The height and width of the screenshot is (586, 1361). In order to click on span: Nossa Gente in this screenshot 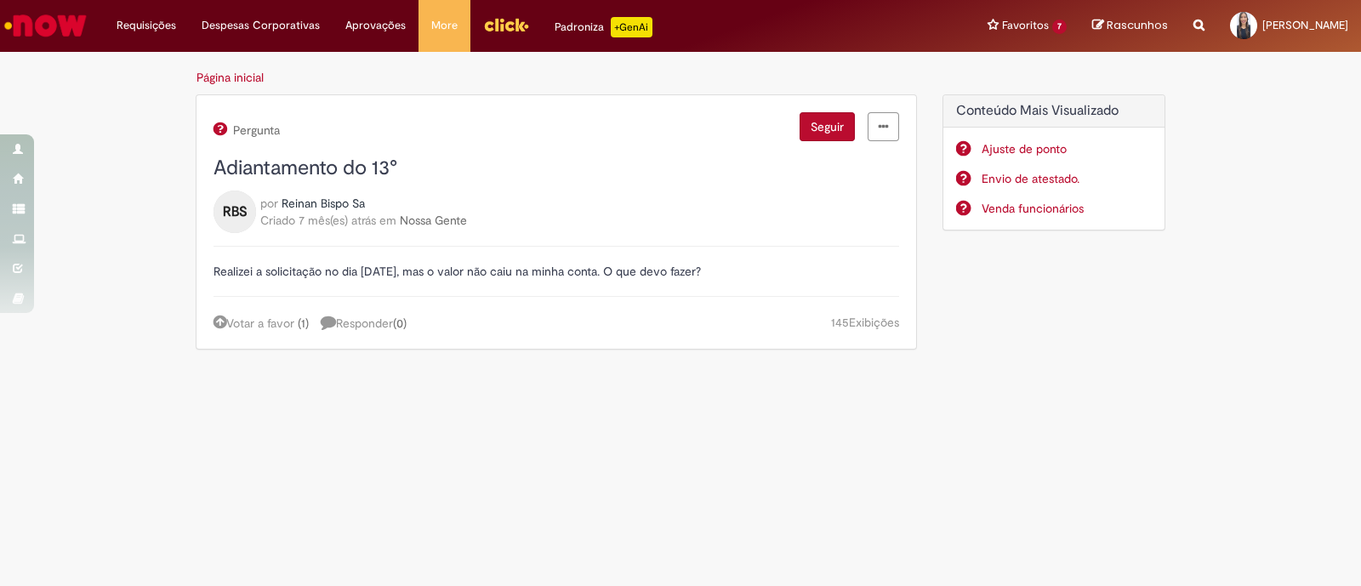, I will do `click(433, 220)`.